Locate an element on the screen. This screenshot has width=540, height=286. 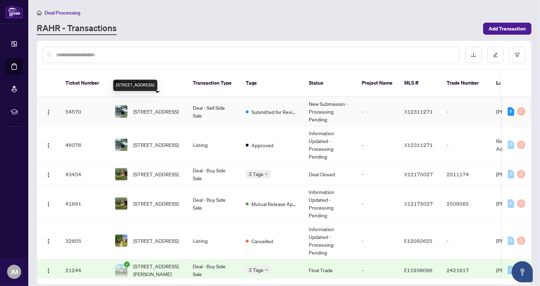
th: Property Address is located at coordinates (148, 83).